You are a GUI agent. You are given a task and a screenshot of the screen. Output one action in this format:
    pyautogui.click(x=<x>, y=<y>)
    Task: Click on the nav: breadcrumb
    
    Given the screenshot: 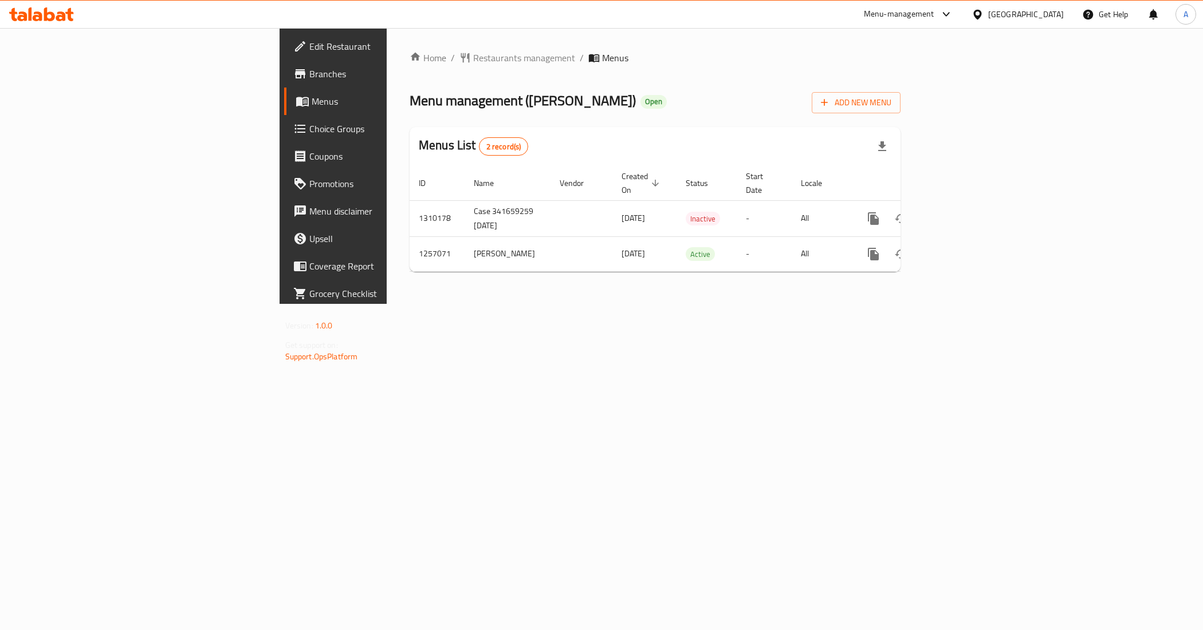 What is the action you would take?
    pyautogui.click(x=655, y=58)
    